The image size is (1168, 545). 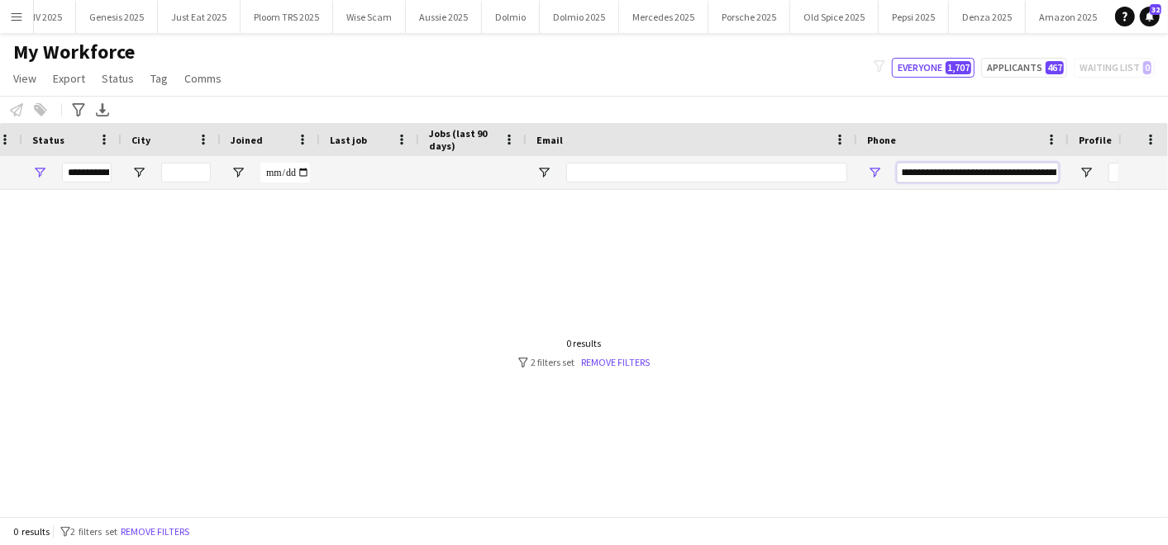 What do you see at coordinates (978, 173) in the screenshot?
I see `input: Phone Filter Input` at bounding box center [978, 173].